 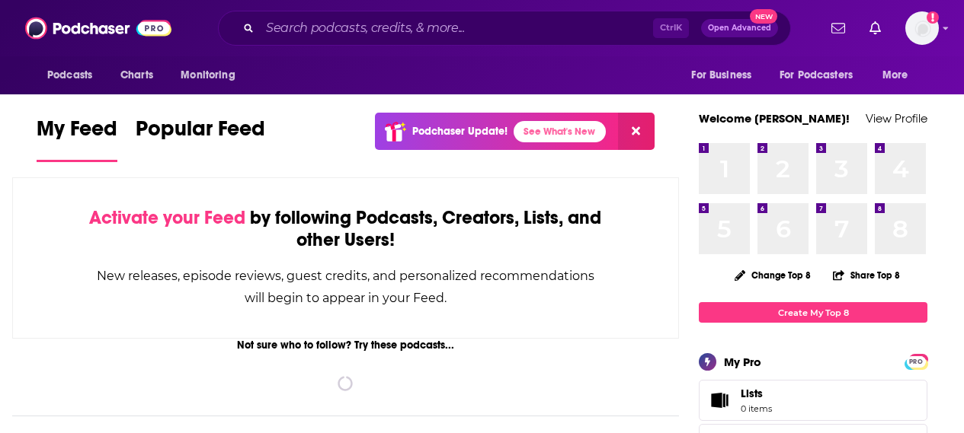 I want to click on span: For Podcasters, so click(x=816, y=75).